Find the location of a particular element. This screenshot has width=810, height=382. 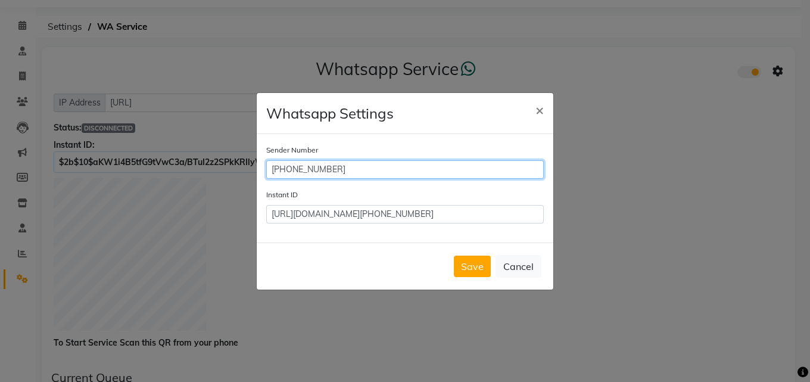

button: Close is located at coordinates (539, 110).